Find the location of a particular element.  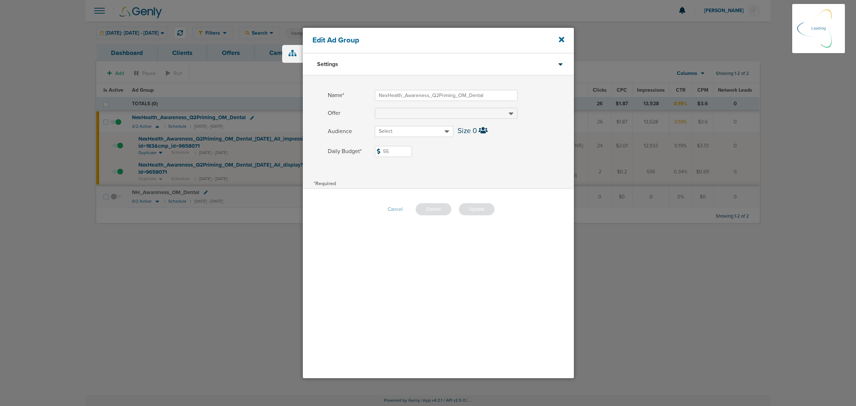

input: Name* is located at coordinates (446, 95).